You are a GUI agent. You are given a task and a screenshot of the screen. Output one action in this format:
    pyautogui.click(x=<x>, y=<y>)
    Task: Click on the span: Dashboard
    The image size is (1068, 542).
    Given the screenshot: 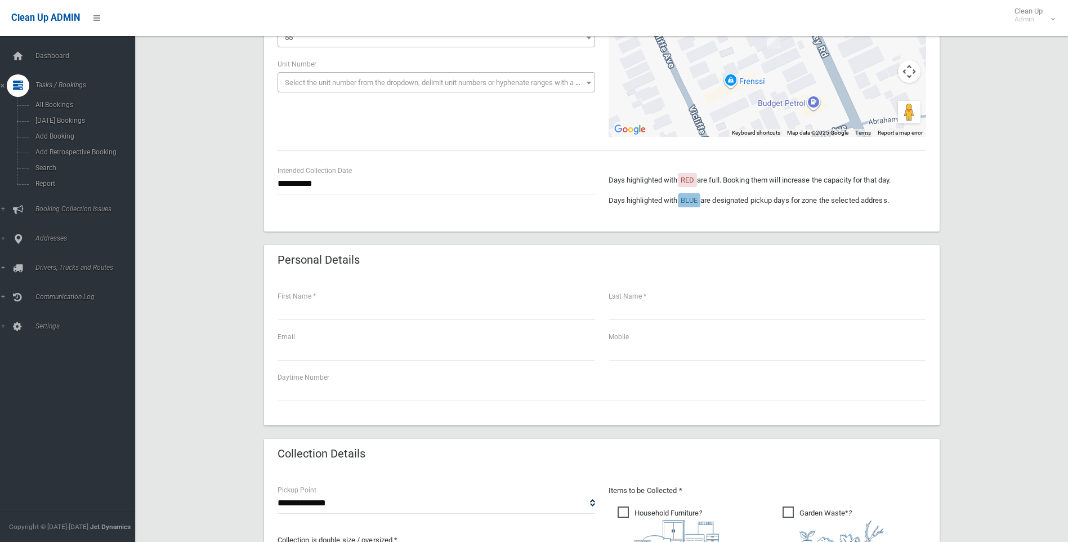 What is the action you would take?
    pyautogui.click(x=88, y=56)
    